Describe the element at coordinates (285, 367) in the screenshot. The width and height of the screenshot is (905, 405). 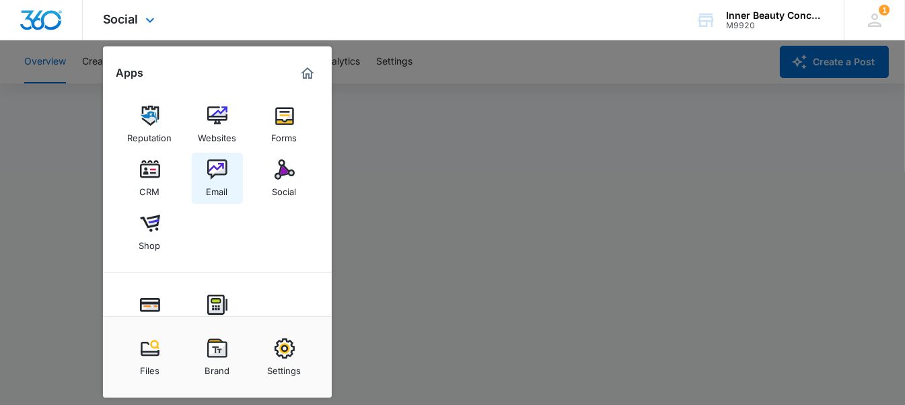
I see `div: Settings` at that location.